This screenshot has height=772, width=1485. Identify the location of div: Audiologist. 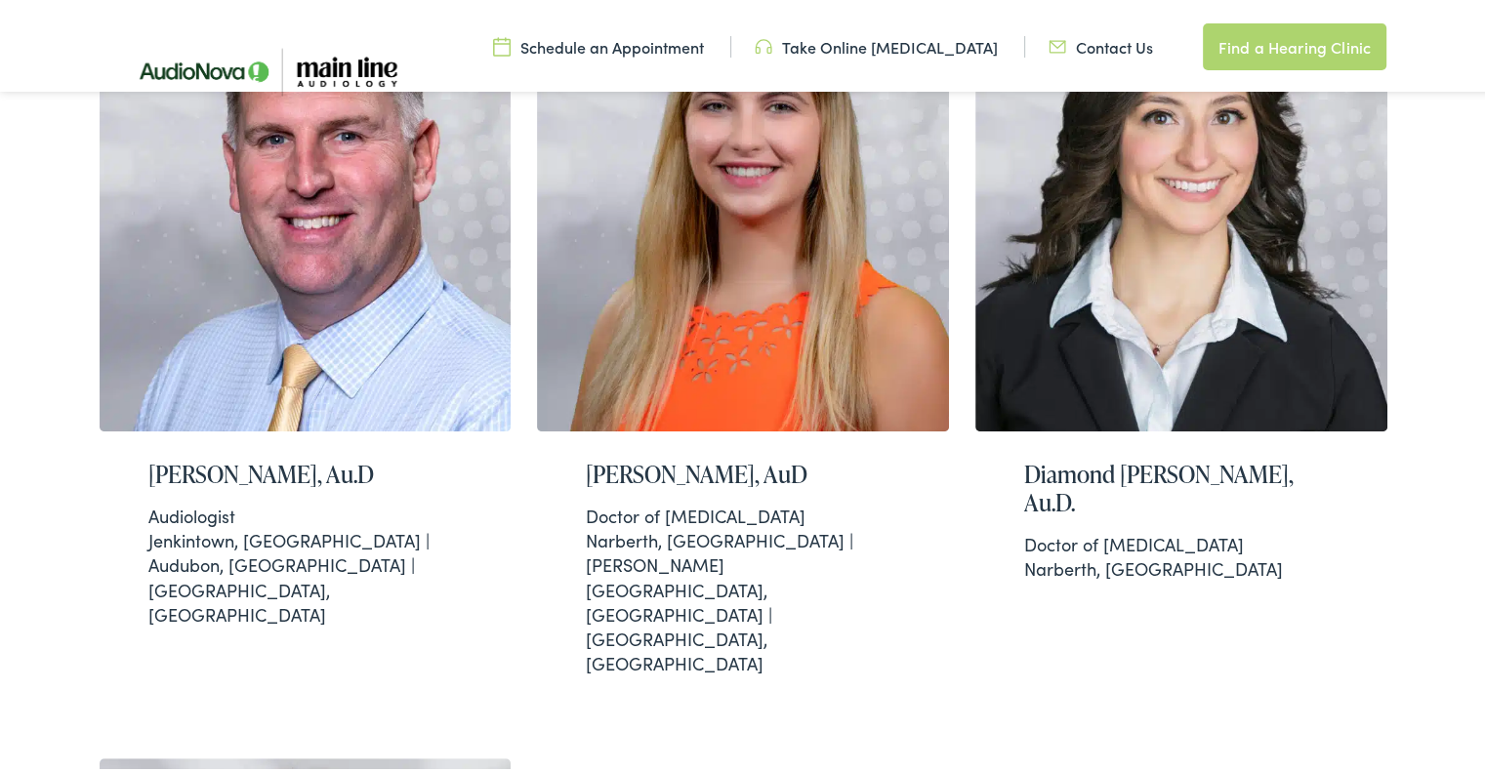
(306, 512).